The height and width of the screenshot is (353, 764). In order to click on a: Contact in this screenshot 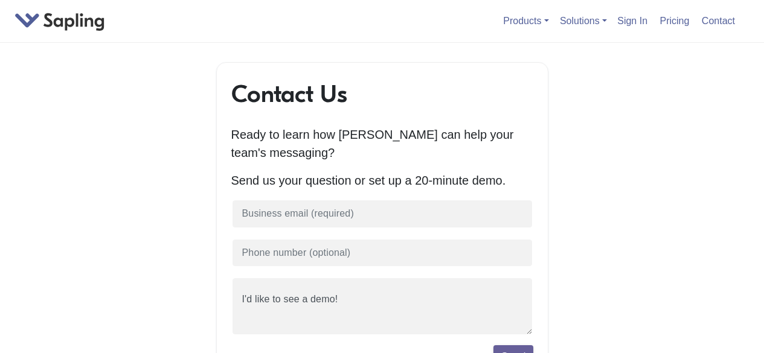, I will do `click(718, 21)`.